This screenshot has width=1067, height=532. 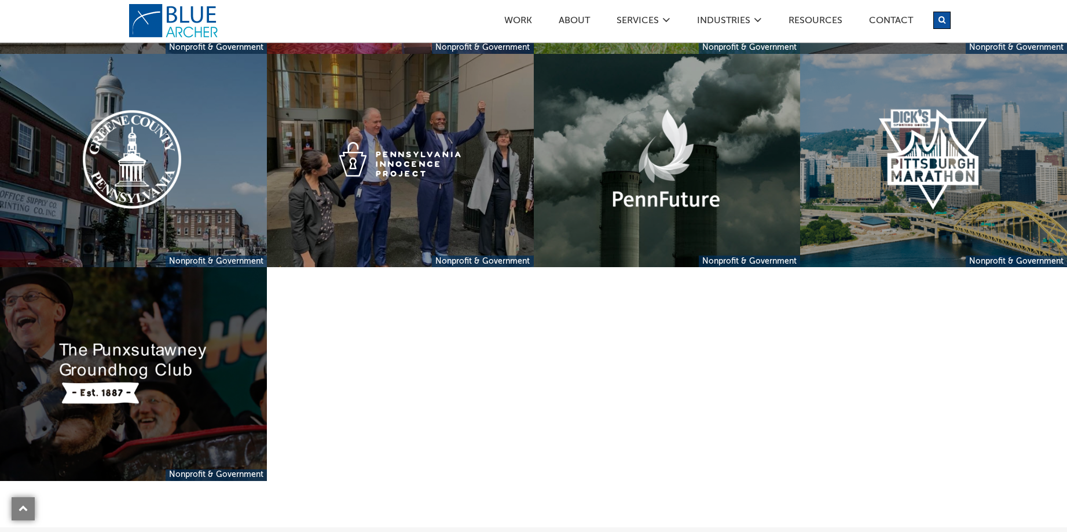 I want to click on a: SERVICES, so click(x=638, y=22).